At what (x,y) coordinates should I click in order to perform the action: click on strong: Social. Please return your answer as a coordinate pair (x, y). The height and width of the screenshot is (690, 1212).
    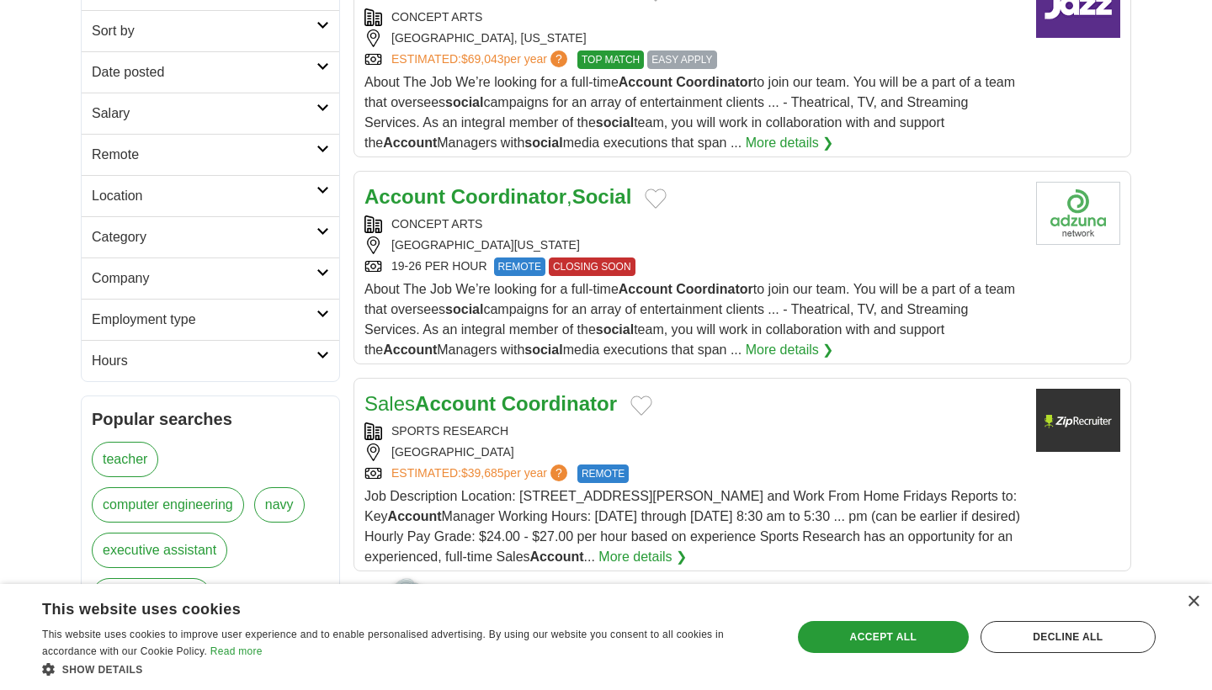
    Looking at the image, I should click on (602, 196).